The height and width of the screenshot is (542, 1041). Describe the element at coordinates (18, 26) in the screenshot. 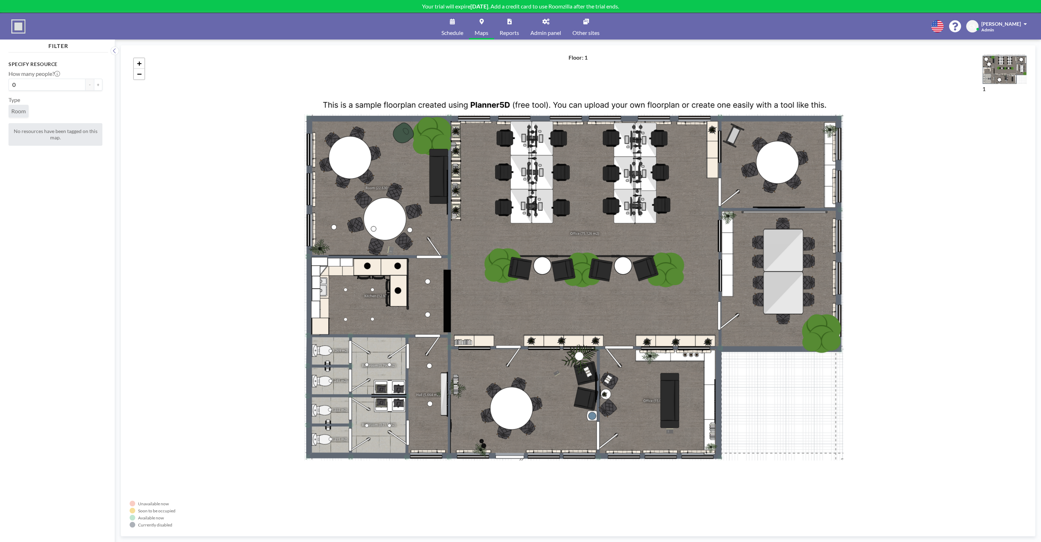

I see `img: organization-logo` at that location.